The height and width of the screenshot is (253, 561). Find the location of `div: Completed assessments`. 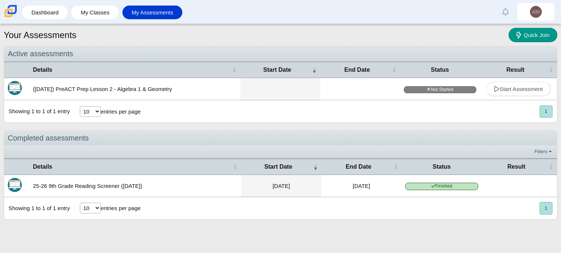

div: Completed assessments is located at coordinates (280, 138).